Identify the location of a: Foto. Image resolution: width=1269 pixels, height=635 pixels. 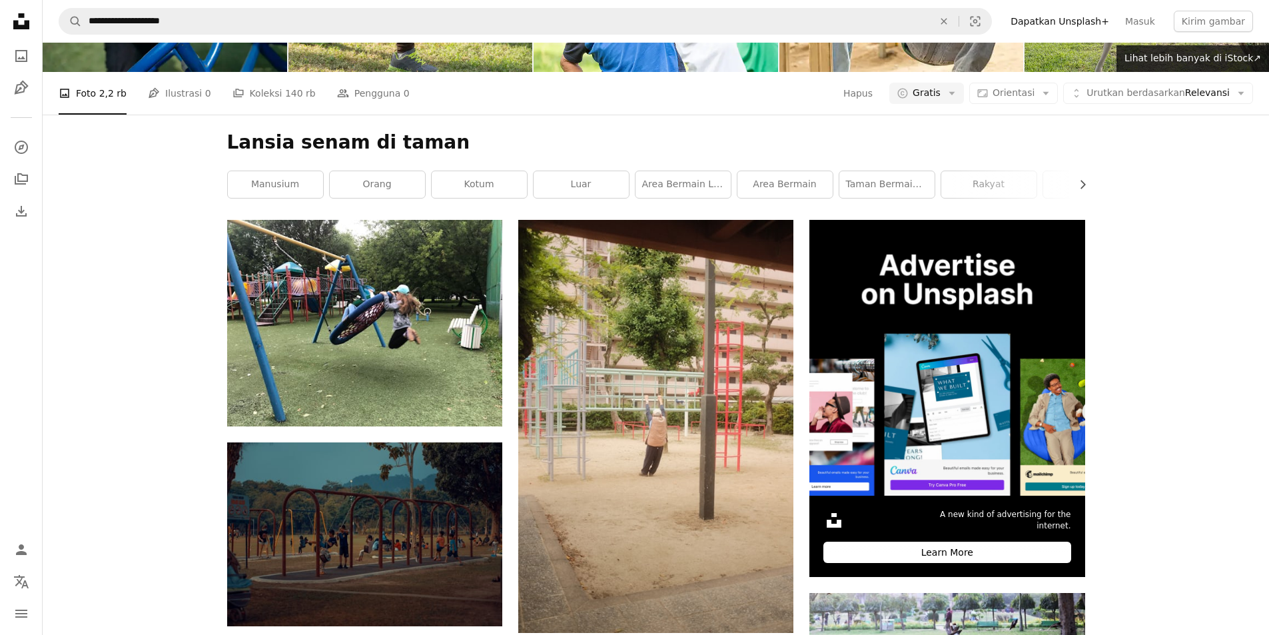
(21, 56).